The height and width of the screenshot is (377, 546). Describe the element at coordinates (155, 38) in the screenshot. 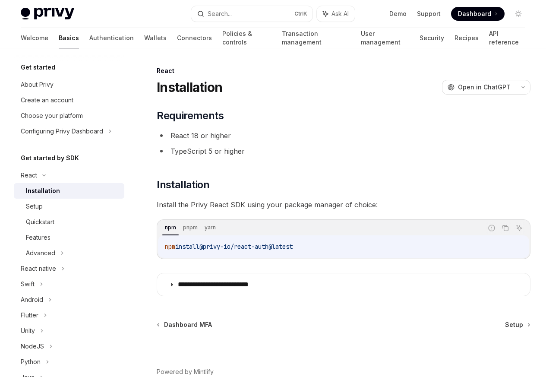

I see `a: Wallets` at that location.